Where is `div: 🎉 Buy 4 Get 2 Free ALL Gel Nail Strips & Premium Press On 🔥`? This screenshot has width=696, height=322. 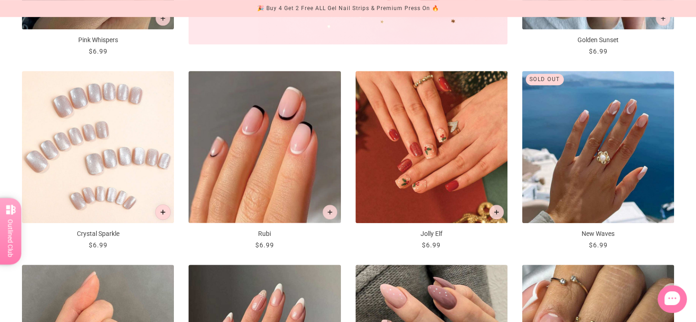
div: 🎉 Buy 4 Get 2 Free ALL Gel Nail Strips & Premium Press On 🔥 is located at coordinates (348, 8).